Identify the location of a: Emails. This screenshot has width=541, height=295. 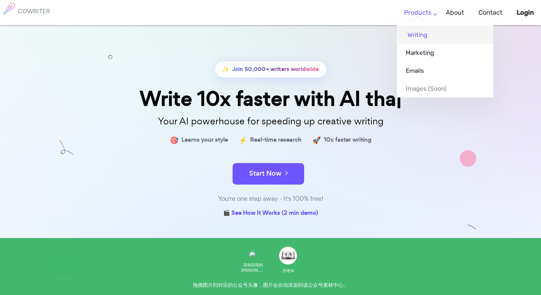
(445, 71).